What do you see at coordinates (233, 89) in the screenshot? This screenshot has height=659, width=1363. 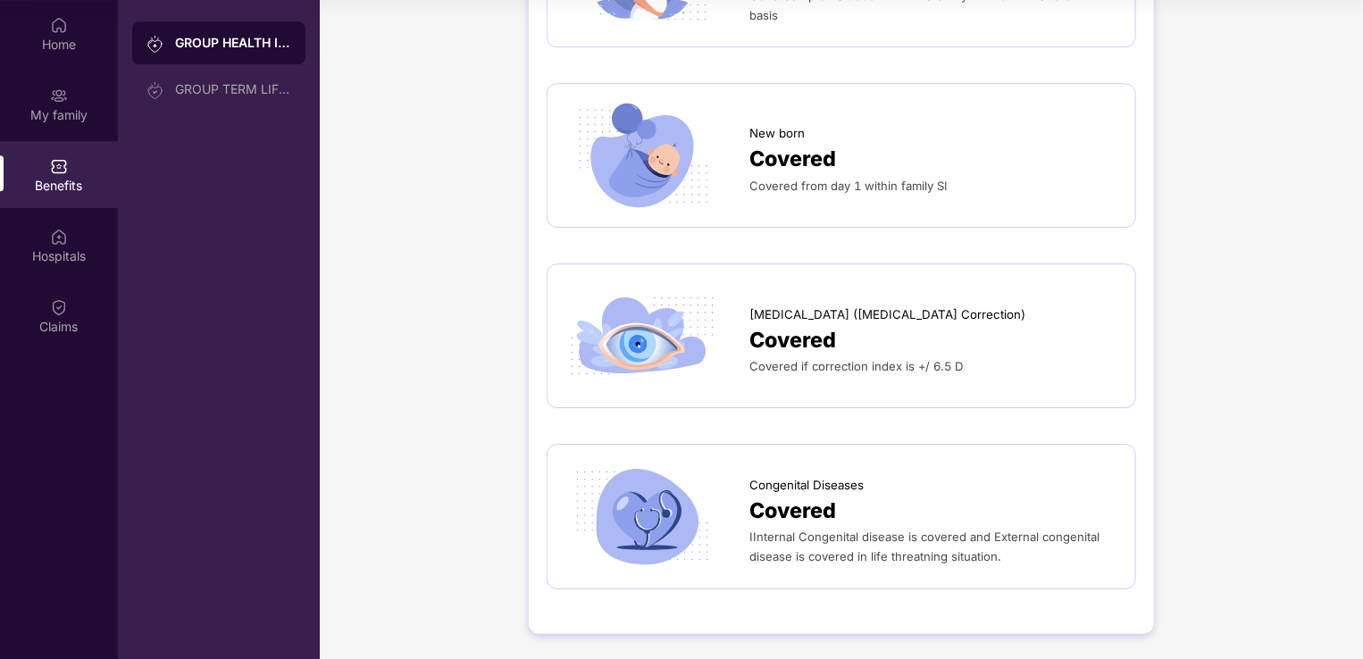 I see `div: GROUP TERM LIFE INSURANCE` at bounding box center [233, 89].